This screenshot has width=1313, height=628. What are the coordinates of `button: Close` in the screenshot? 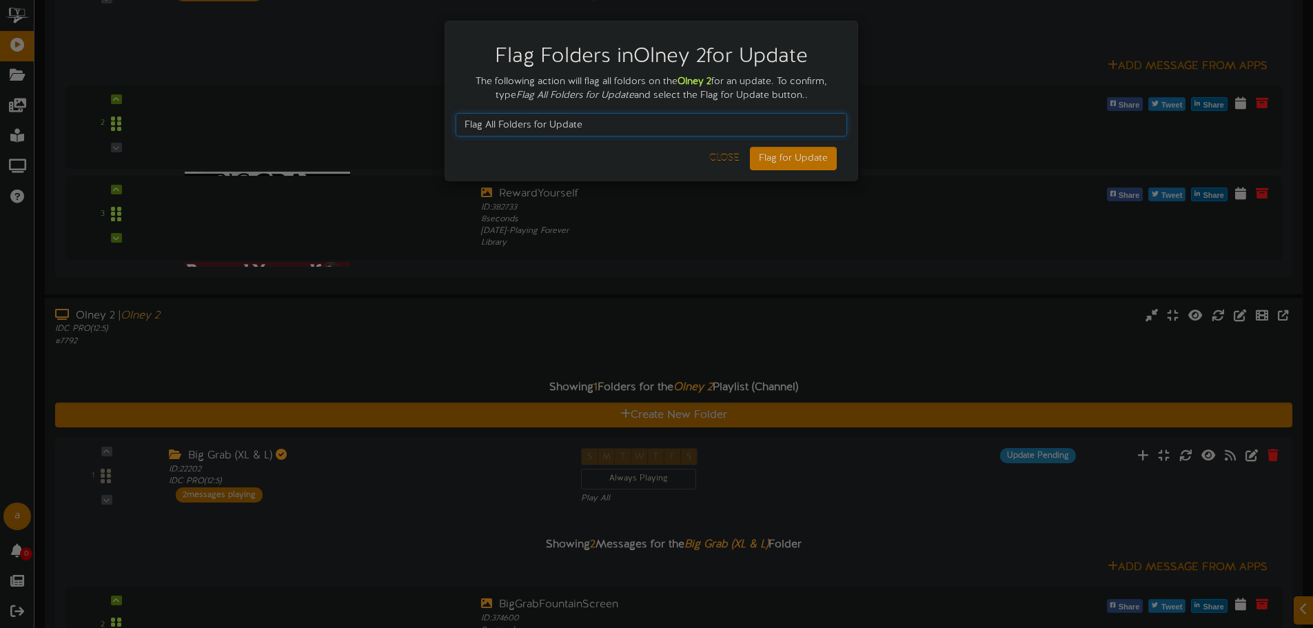 It's located at (724, 159).